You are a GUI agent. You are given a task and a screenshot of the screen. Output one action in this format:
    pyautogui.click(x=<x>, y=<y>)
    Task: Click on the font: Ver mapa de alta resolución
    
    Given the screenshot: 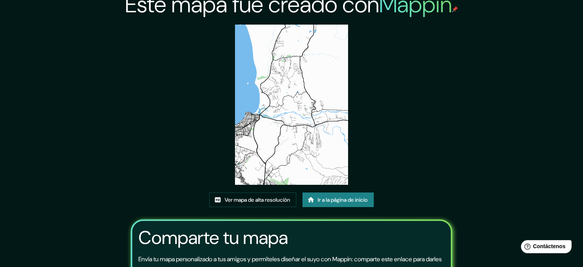 What is the action you would take?
    pyautogui.click(x=257, y=199)
    